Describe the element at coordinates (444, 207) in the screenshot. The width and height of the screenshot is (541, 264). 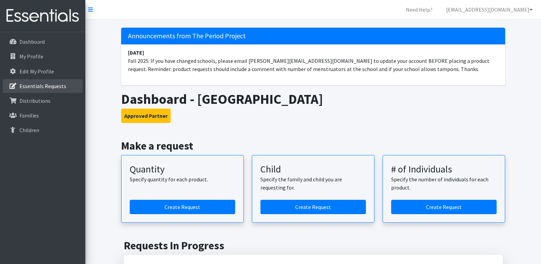
I see `a: Create a request by number of individuals` at that location.